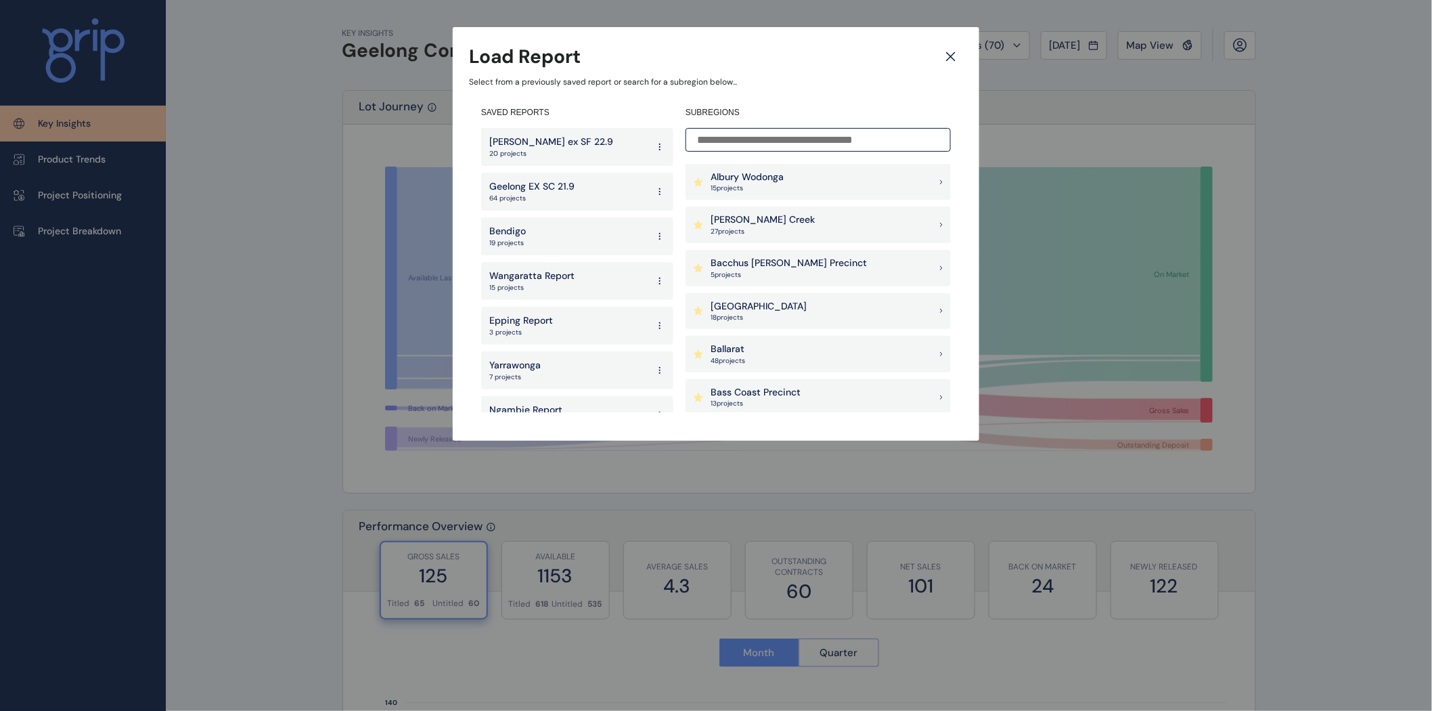 This screenshot has width=1432, height=711. Describe the element at coordinates (728, 349) in the screenshot. I see `p: Ballarat` at that location.